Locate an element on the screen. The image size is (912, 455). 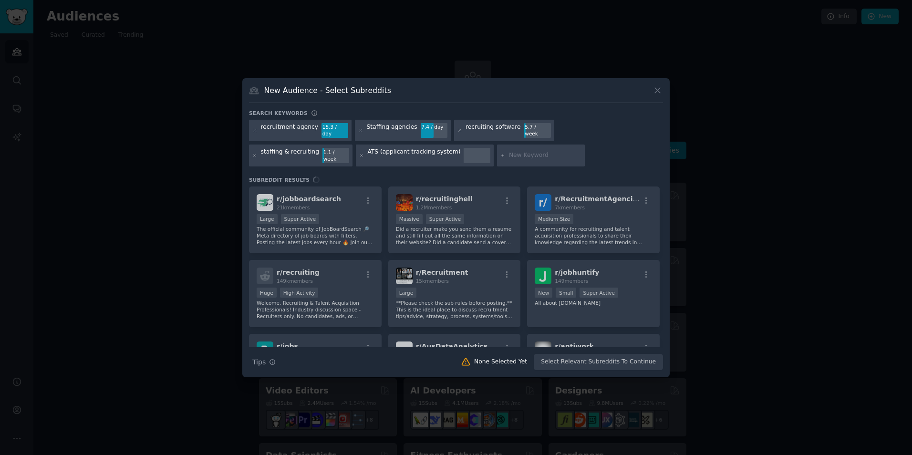
span: Tips is located at coordinates (259, 362).